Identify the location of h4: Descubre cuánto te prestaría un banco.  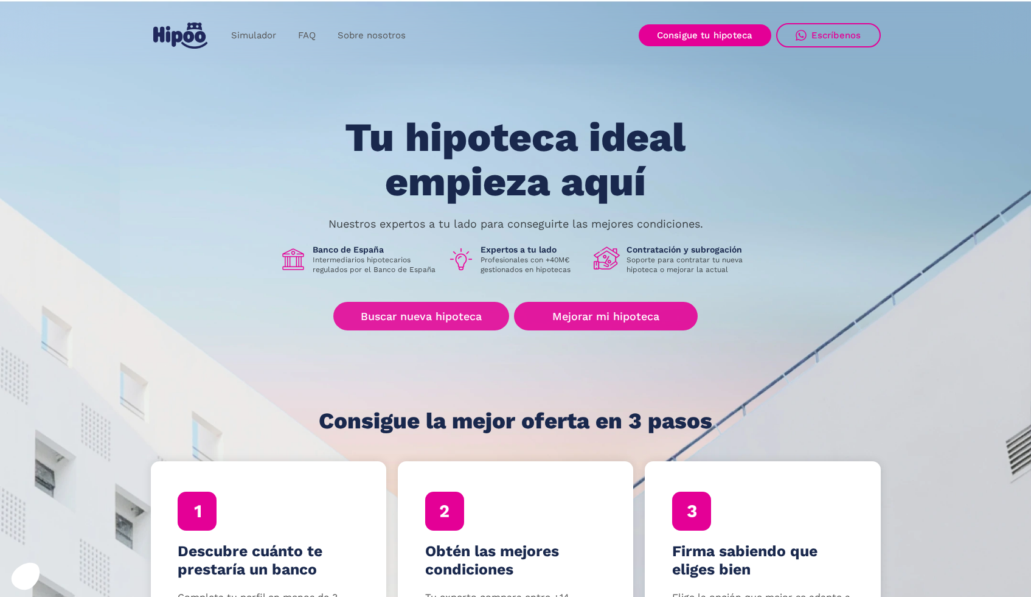
(268, 560).